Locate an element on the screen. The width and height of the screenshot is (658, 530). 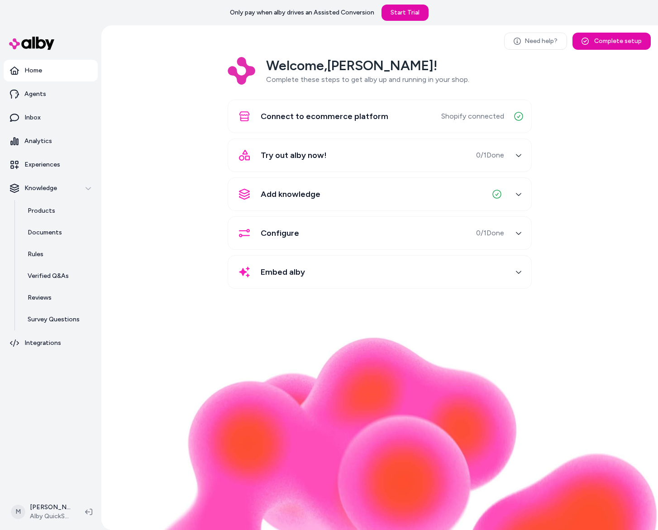
a: Reviews is located at coordinates (58, 298).